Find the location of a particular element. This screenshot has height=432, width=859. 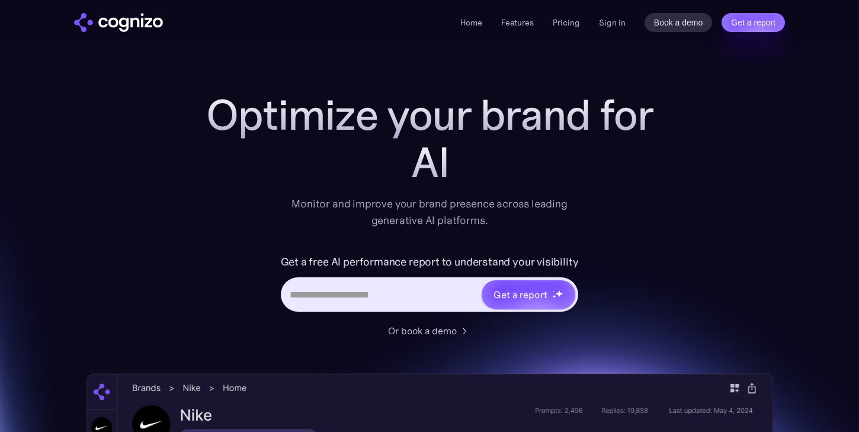

a: Or book a demo is located at coordinates (430, 331).